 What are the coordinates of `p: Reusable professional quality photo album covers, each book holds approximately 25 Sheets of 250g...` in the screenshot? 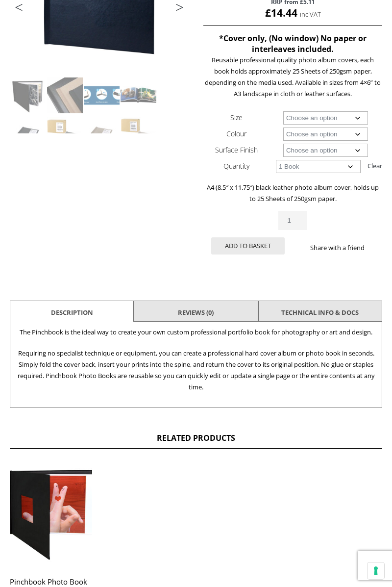 It's located at (293, 77).